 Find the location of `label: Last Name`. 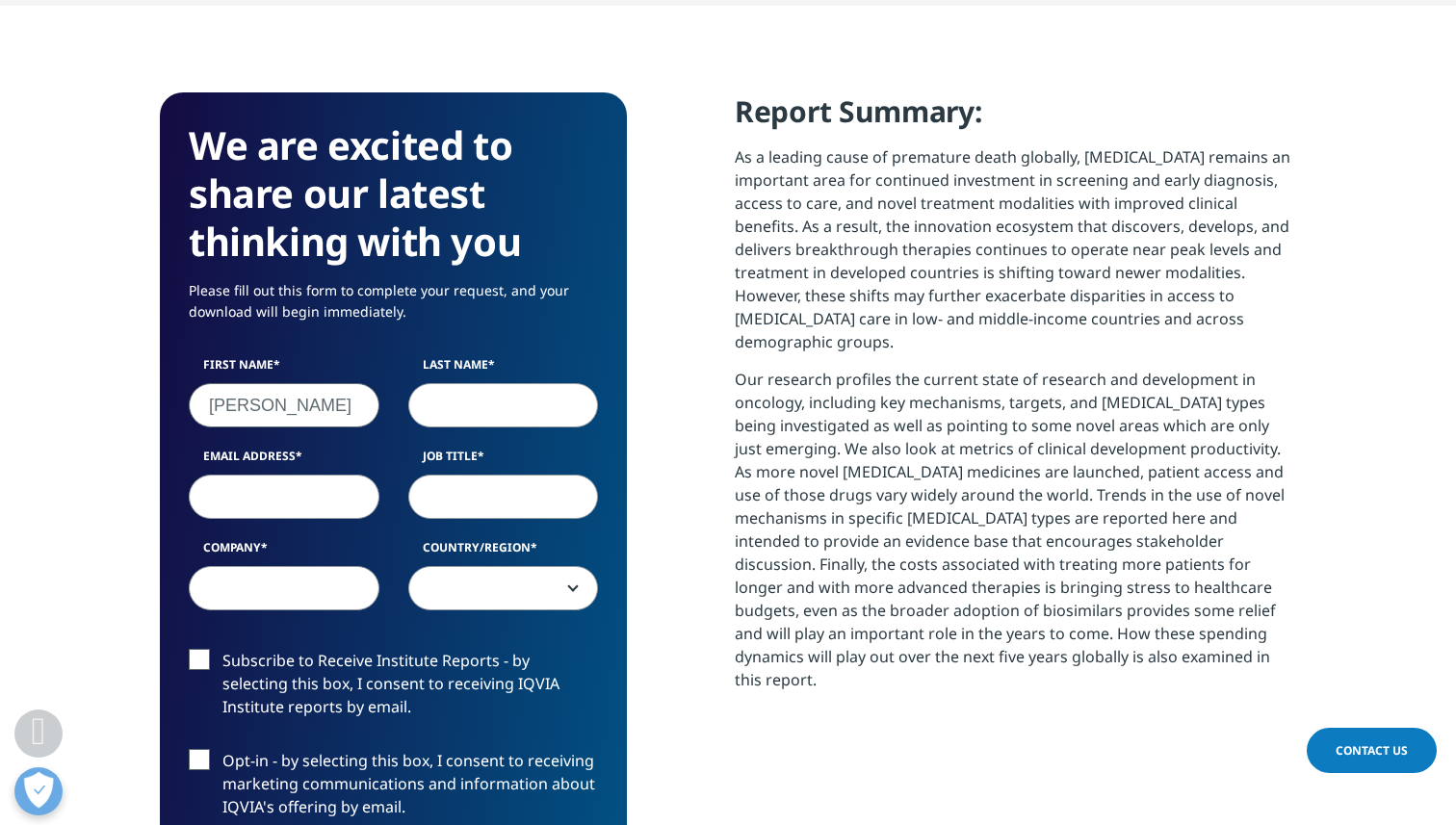

label: Last Name is located at coordinates (503, 370).